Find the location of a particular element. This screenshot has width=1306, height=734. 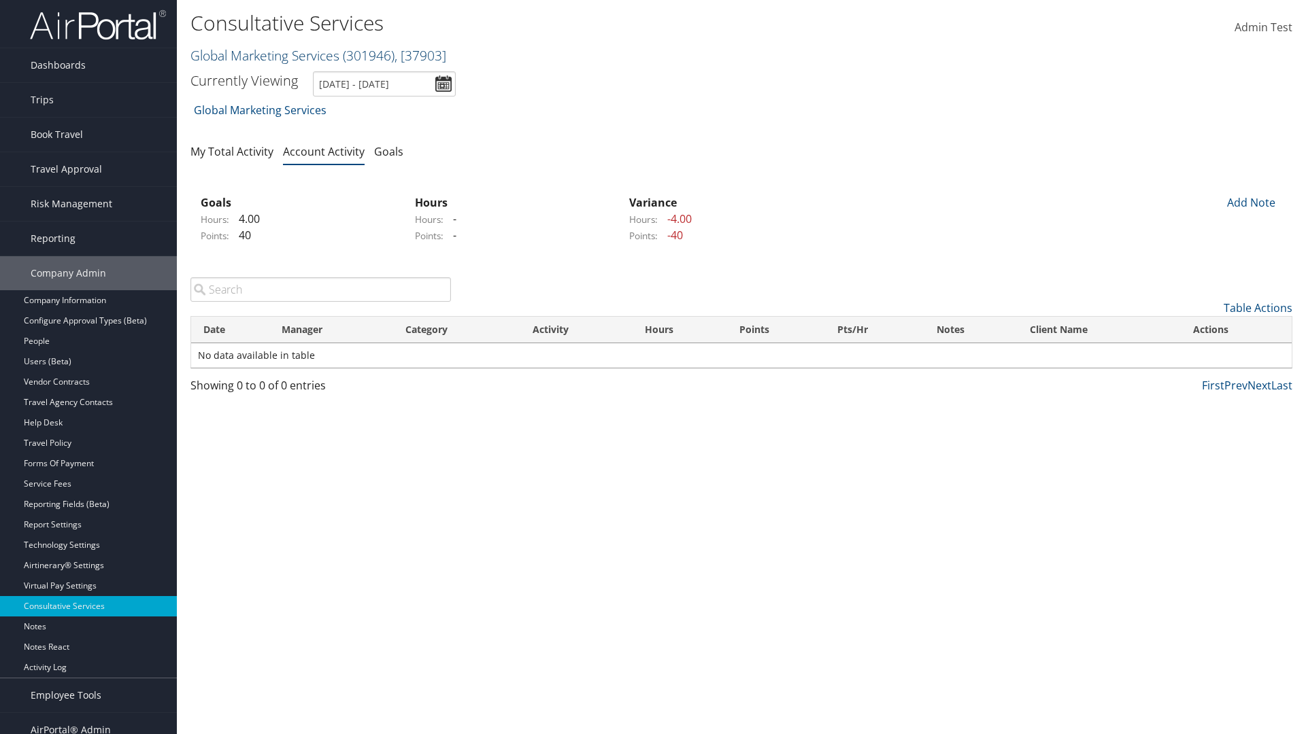

td: No data available in table is located at coordinates (741, 356).